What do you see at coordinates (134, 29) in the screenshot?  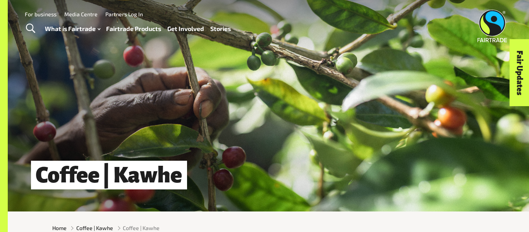 I see `a: Fairtrade Products` at bounding box center [134, 29].